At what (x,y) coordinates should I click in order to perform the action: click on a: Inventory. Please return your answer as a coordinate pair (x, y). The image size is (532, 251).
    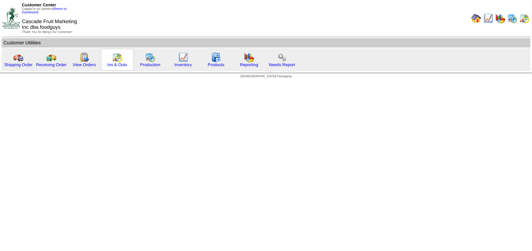
    Looking at the image, I should click on (183, 65).